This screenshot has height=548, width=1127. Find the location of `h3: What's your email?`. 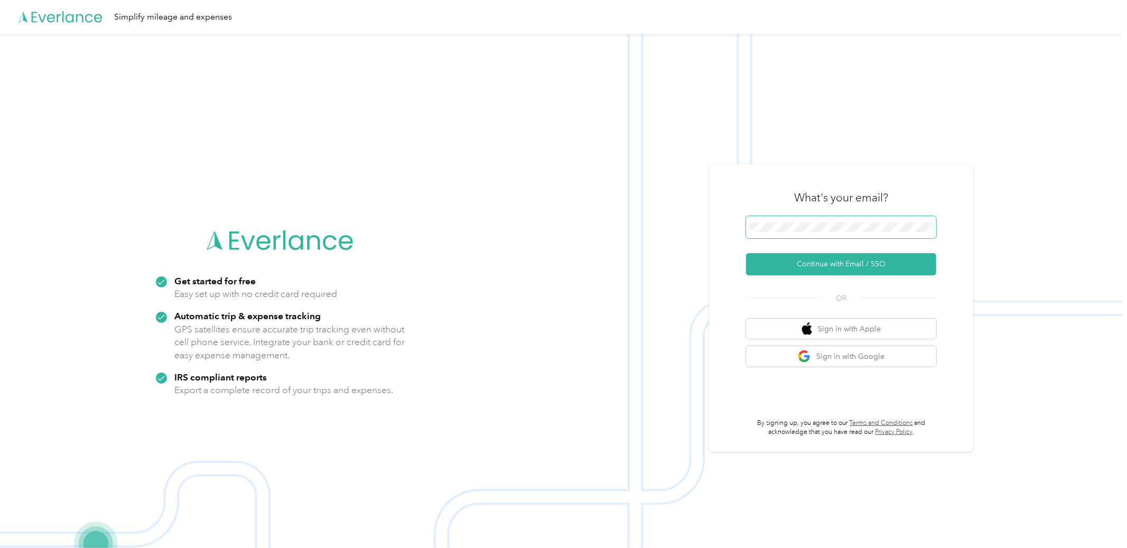

h3: What's your email? is located at coordinates (841, 198).